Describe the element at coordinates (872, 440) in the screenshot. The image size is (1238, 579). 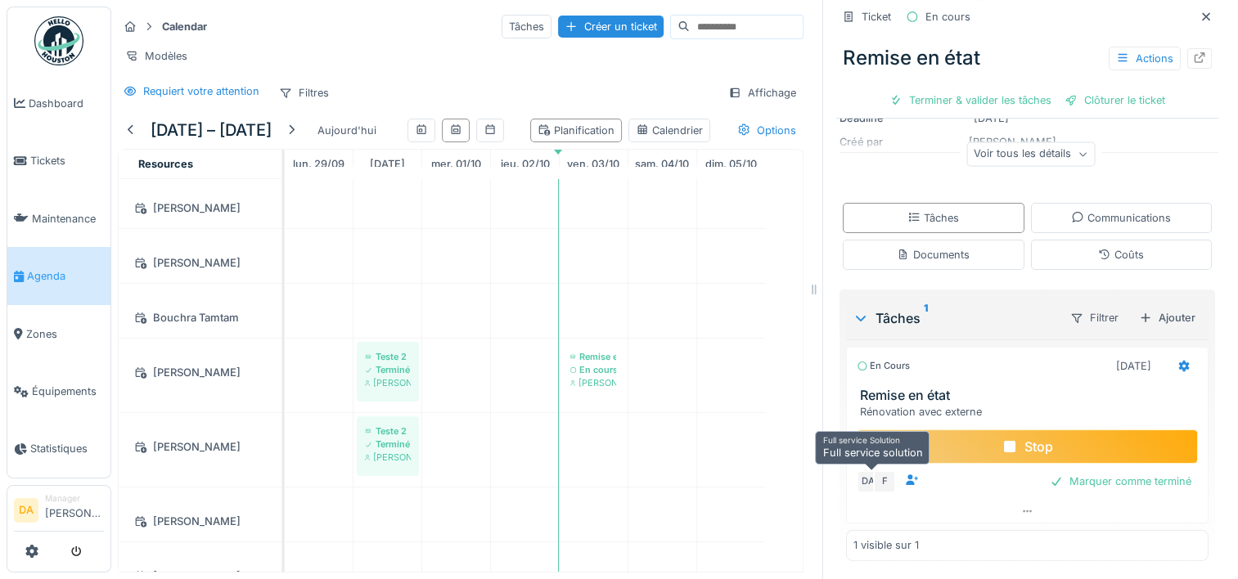
I see `h6: Full service Solution` at that location.